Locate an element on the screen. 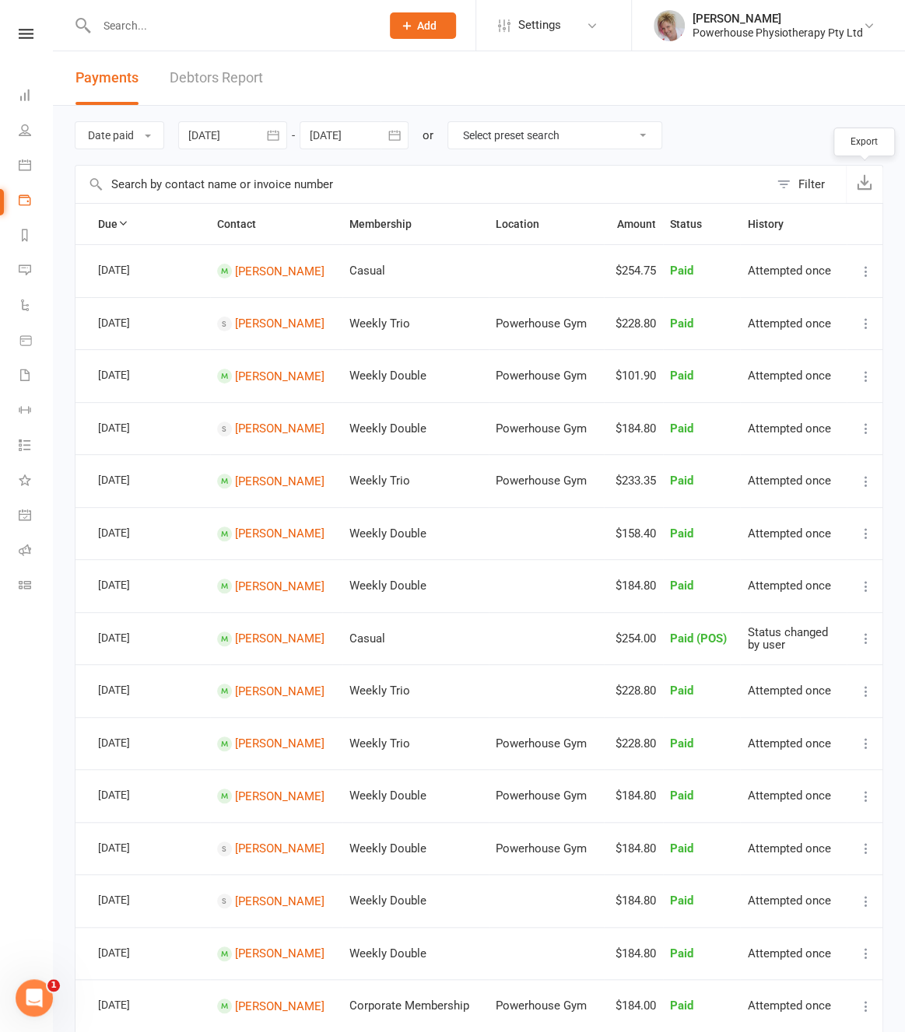 This screenshot has width=905, height=1032. a: Payments is located at coordinates (36, 201).